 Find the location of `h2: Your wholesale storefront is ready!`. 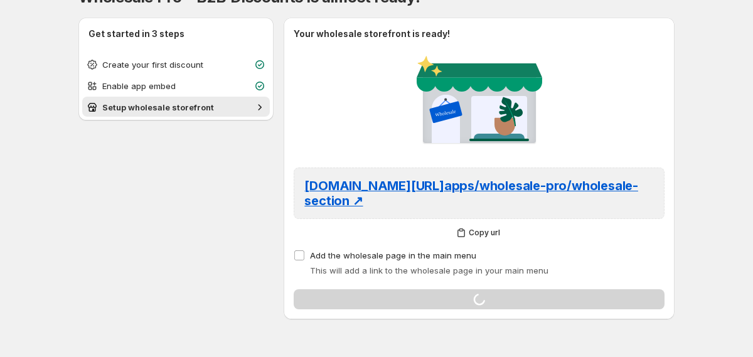

h2: Your wholesale storefront is ready! is located at coordinates (479, 34).